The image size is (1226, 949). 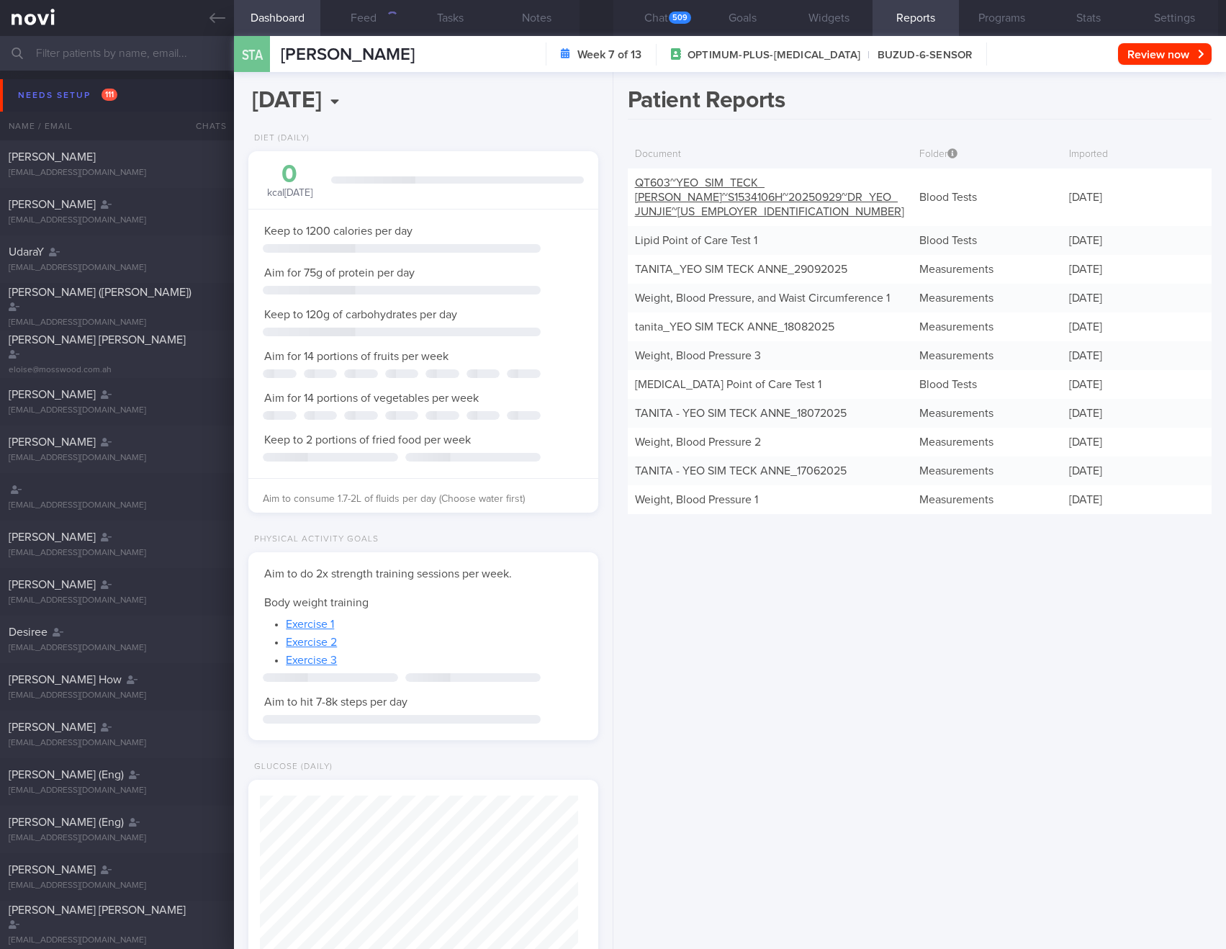 I want to click on a: Weight, Blood Pressure 2, so click(x=698, y=442).